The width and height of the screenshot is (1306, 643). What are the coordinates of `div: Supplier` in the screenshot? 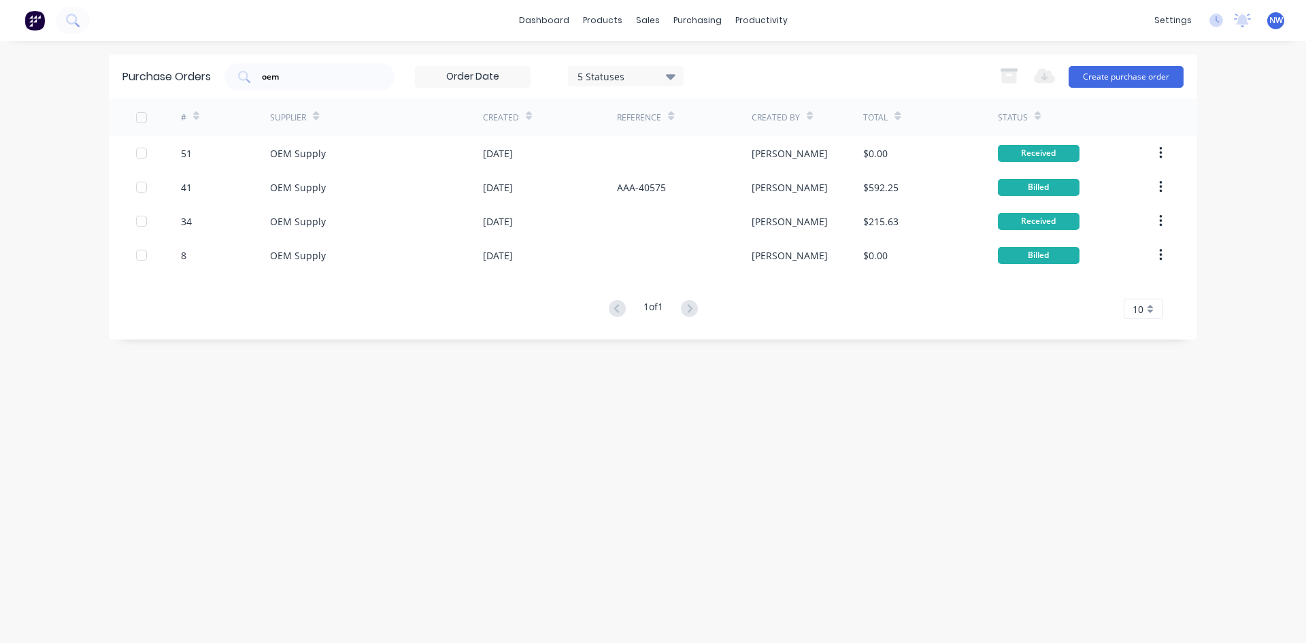 It's located at (288, 118).